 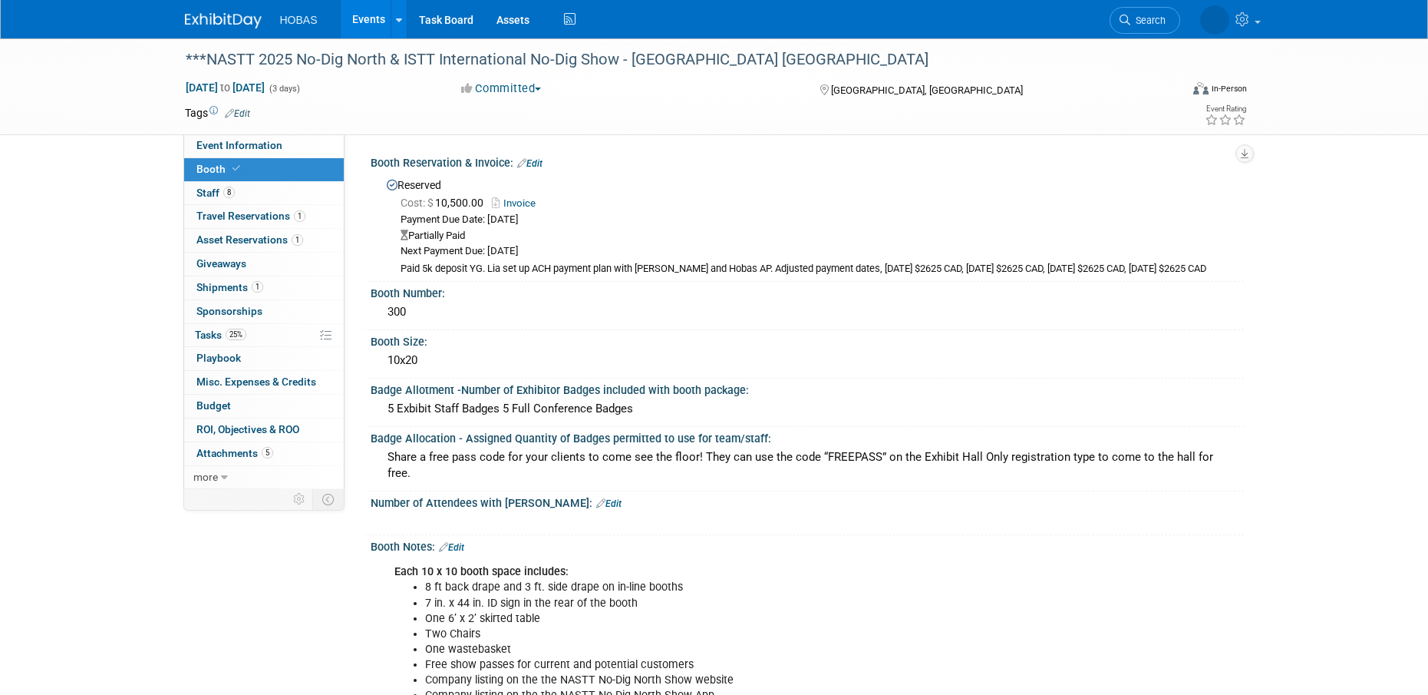 What do you see at coordinates (264, 240) in the screenshot?
I see `a: Asset Reservations1` at bounding box center [264, 240].